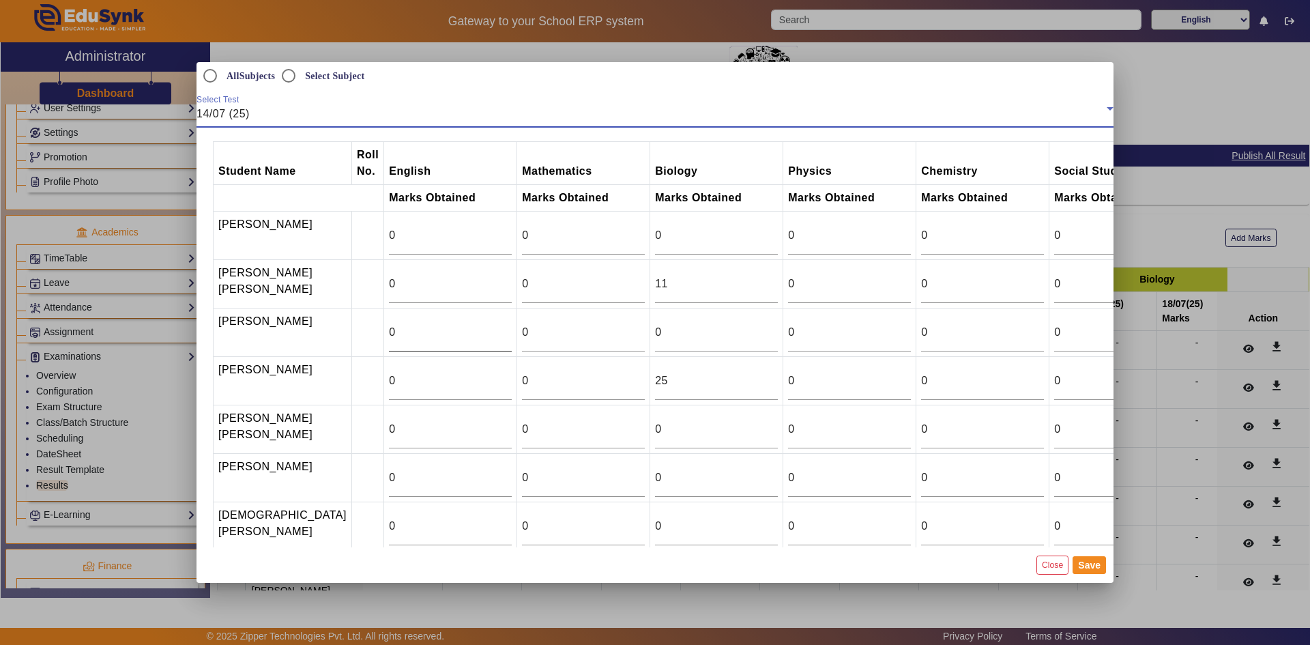 This screenshot has width=1310, height=645. What do you see at coordinates (223, 113) in the screenshot?
I see `span: 14/07 (25)` at bounding box center [223, 113].